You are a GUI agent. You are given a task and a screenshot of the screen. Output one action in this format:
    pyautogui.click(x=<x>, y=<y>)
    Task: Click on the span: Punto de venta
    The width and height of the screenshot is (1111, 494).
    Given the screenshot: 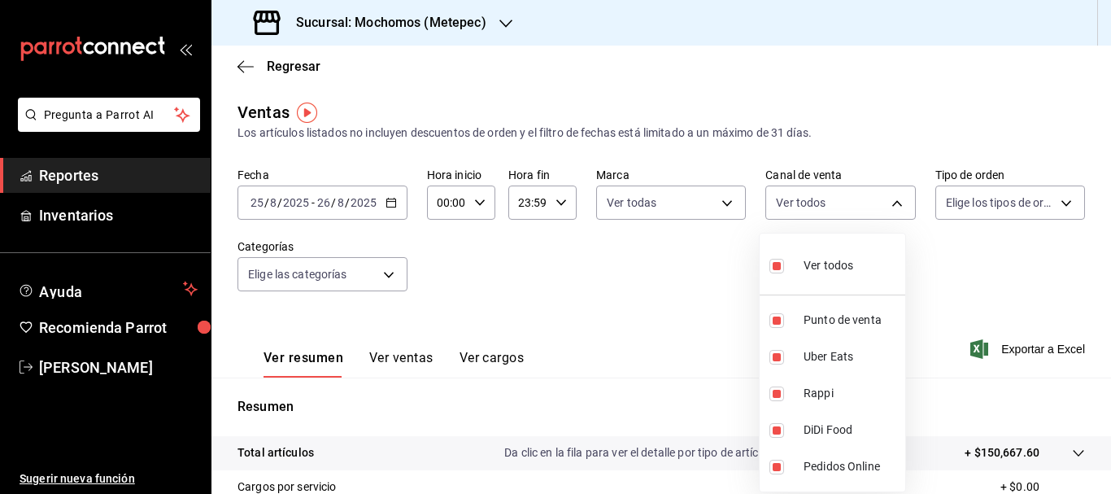 What is the action you would take?
    pyautogui.click(x=851, y=320)
    